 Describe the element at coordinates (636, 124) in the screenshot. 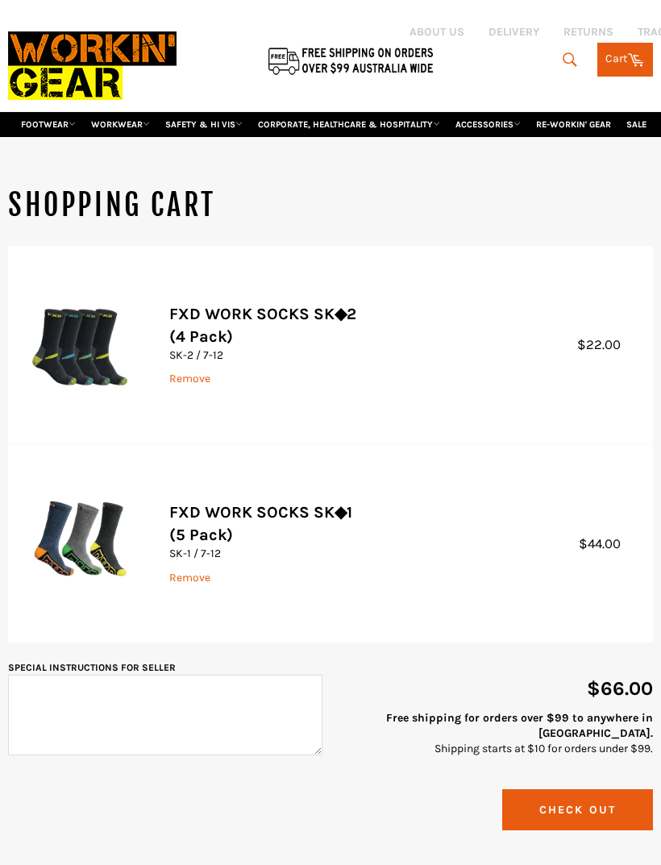

I see `a: SALE` at that location.